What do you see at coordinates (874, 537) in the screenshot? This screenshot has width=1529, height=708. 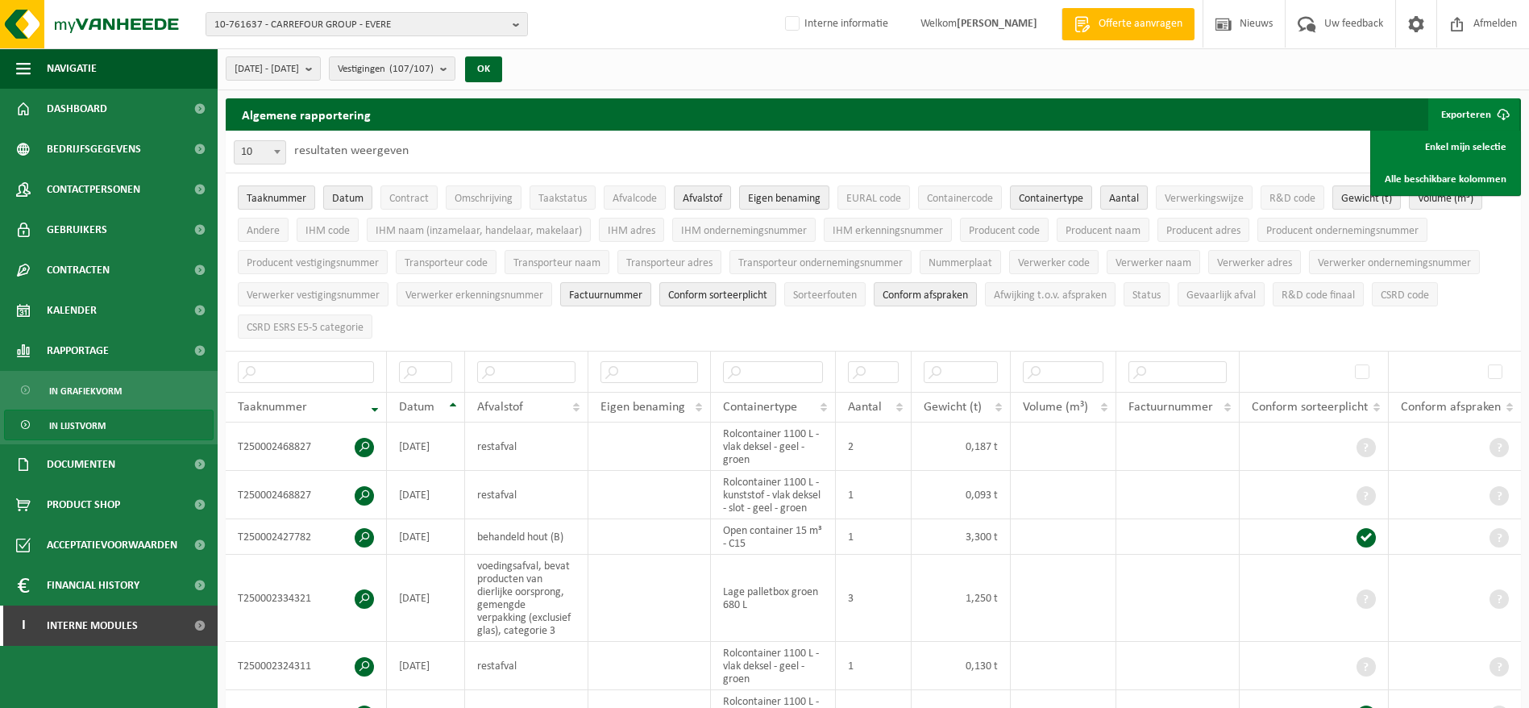 I see `td: 1` at bounding box center [874, 537].